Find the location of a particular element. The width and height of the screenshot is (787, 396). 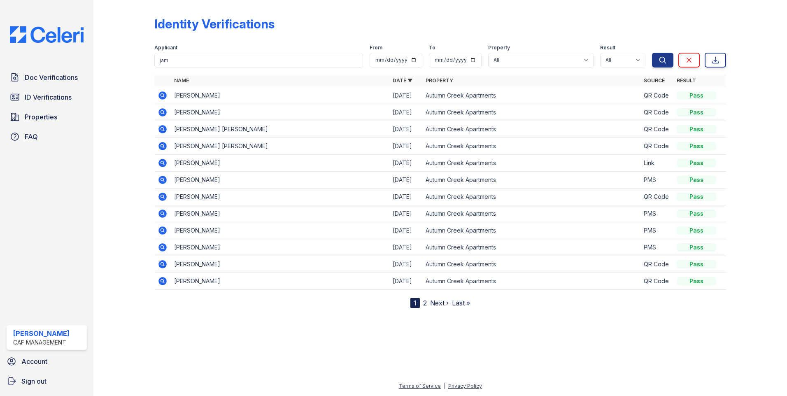

a: Name is located at coordinates (181, 80).